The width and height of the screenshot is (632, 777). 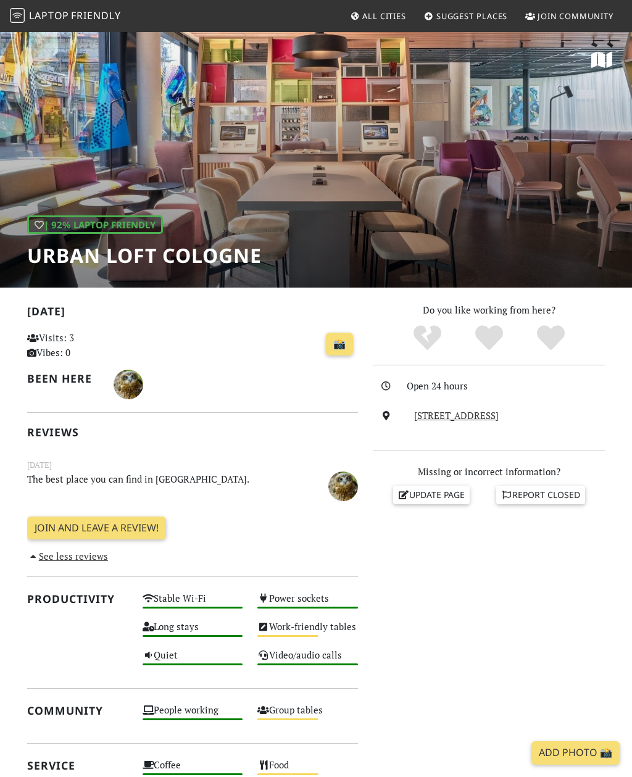 What do you see at coordinates (49, 15) in the screenshot?
I see `span: Laptop` at bounding box center [49, 15].